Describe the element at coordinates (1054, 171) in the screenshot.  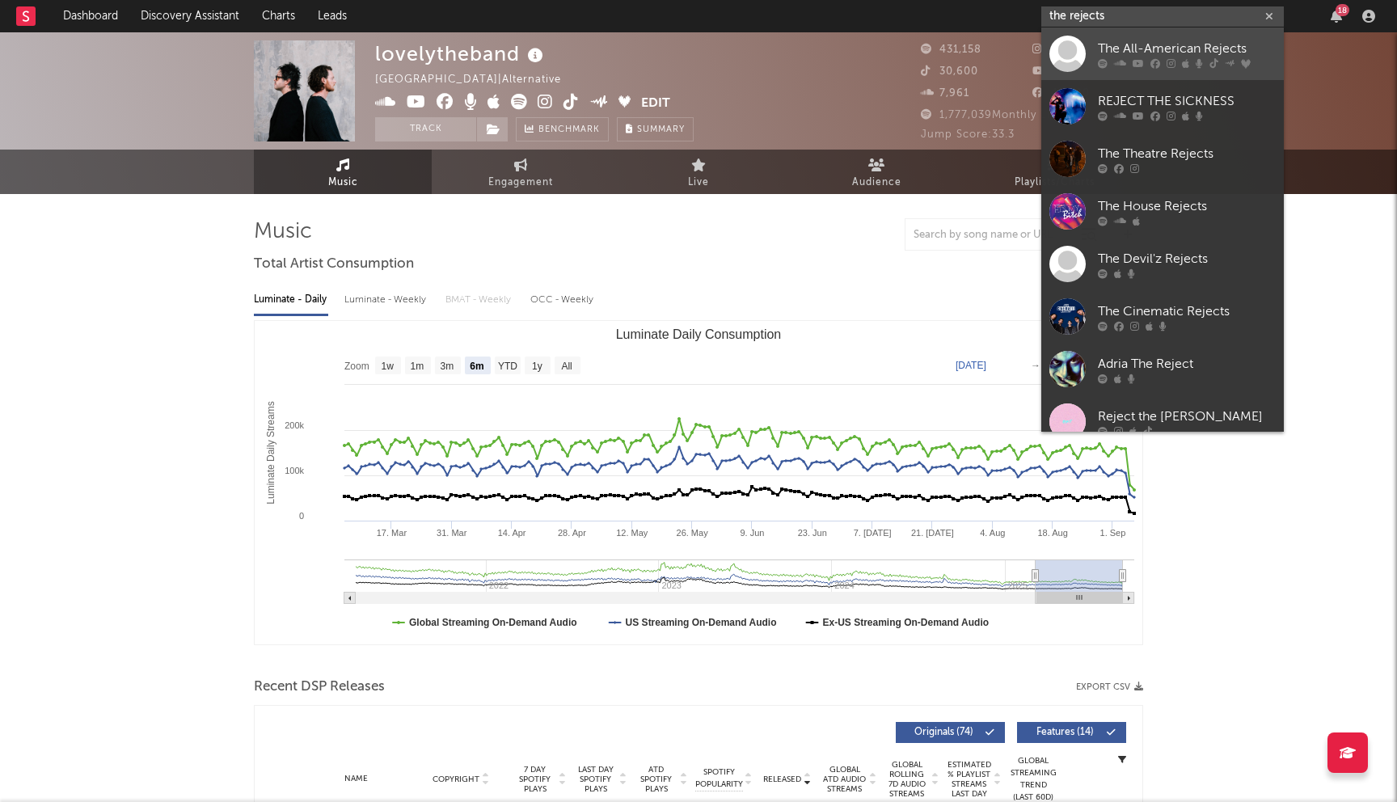
I see `a: Playlists/Charts` at that location.